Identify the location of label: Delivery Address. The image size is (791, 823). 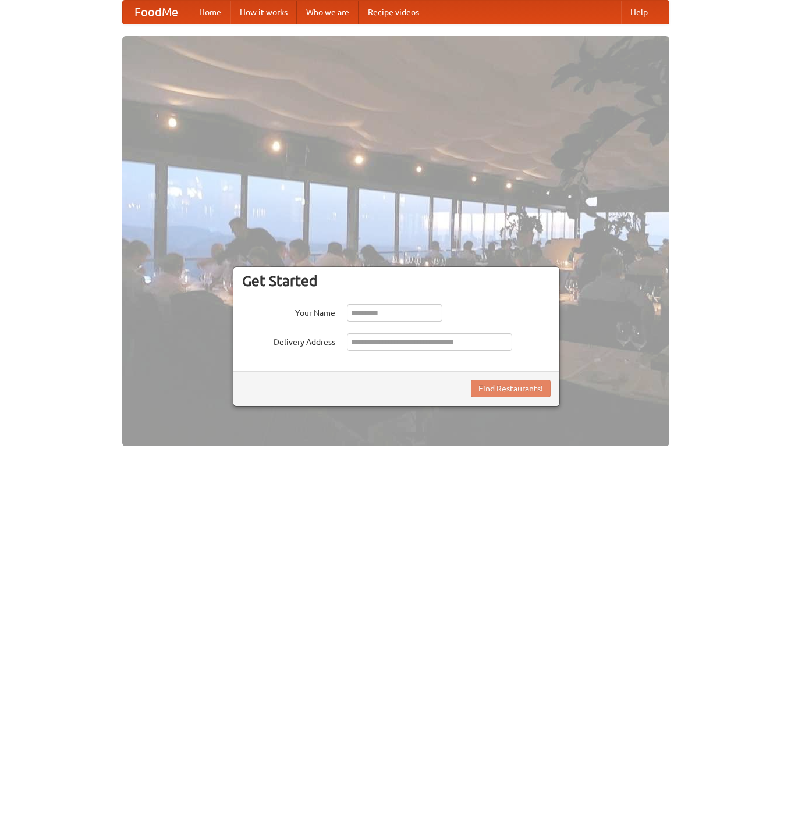
(289, 340).